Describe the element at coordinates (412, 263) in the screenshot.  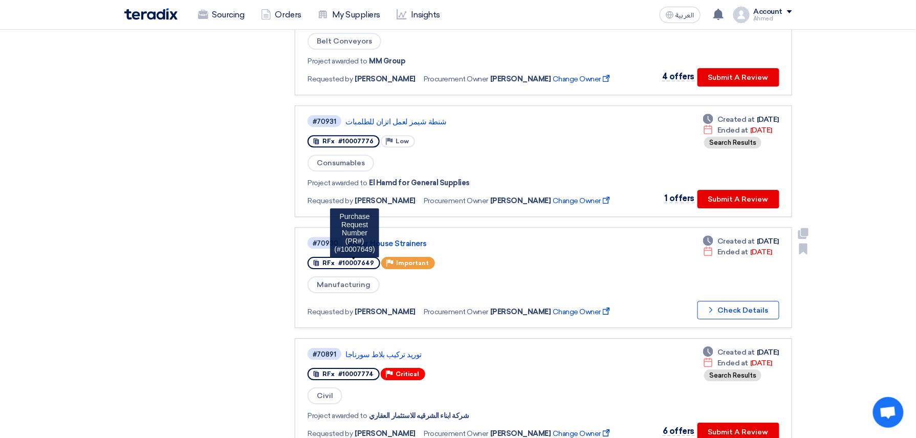
I see `span: Important` at that location.